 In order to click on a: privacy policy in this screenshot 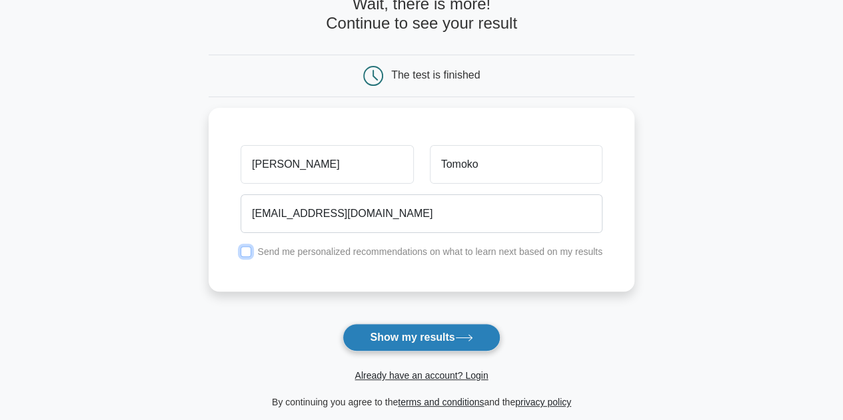, I will do `click(543, 402)`.